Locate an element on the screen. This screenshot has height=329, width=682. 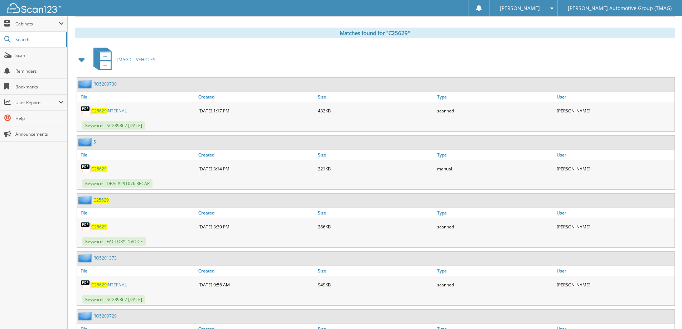
span: Reminders is located at coordinates (39, 71).